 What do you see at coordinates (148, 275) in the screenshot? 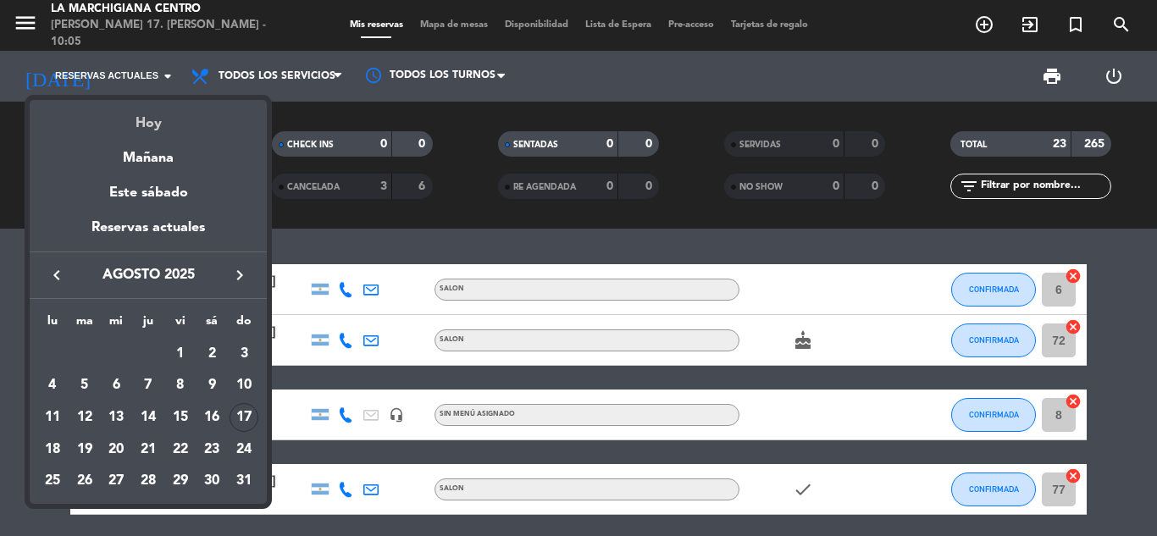
I see `span: agosto 2025` at bounding box center [148, 275].